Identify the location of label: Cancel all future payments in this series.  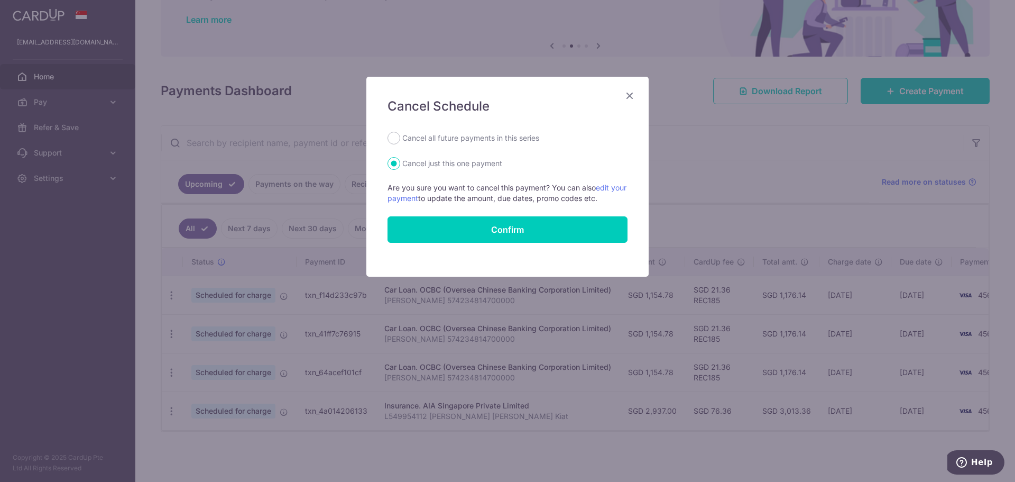
(470, 138).